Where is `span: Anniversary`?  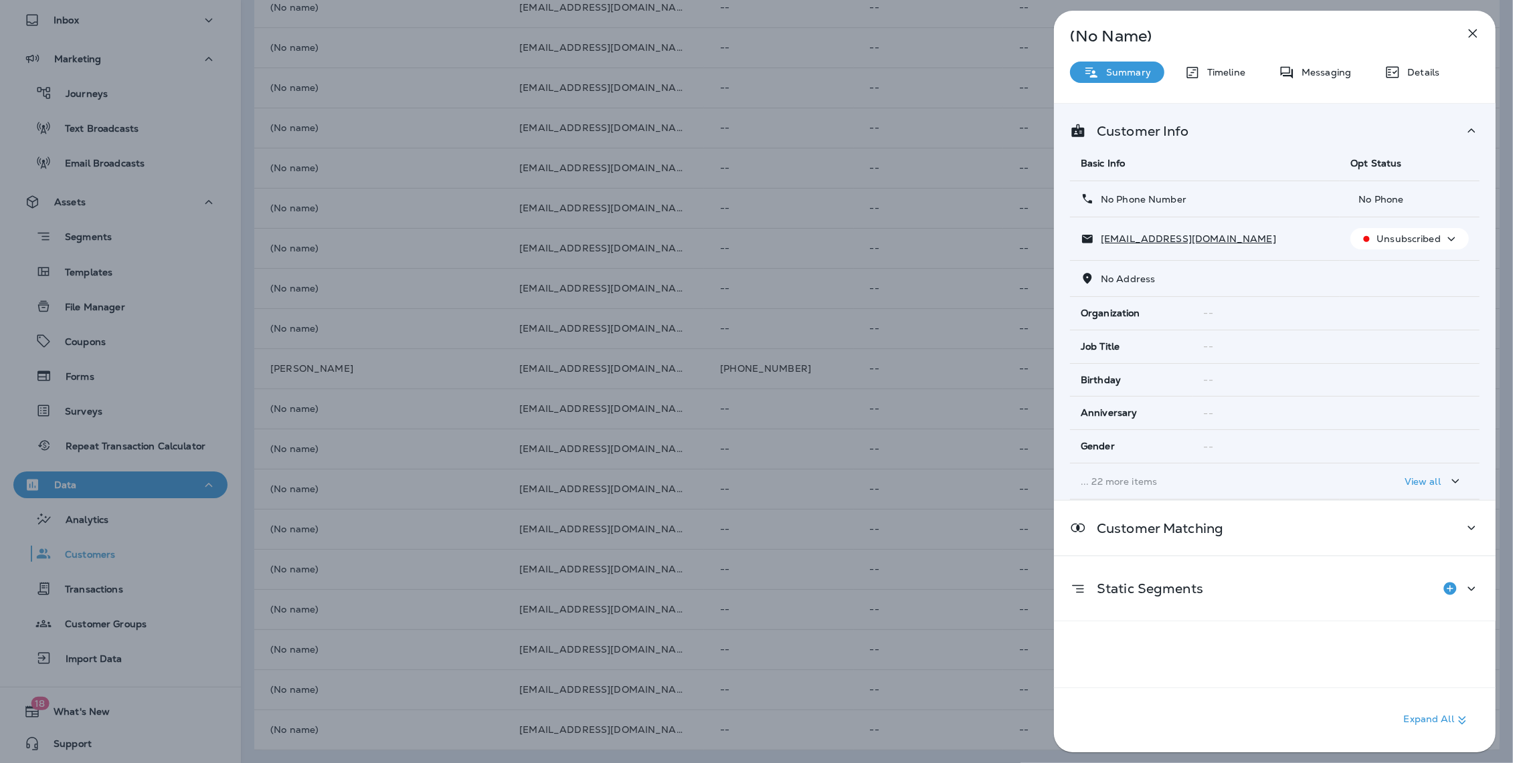 span: Anniversary is located at coordinates (1109, 413).